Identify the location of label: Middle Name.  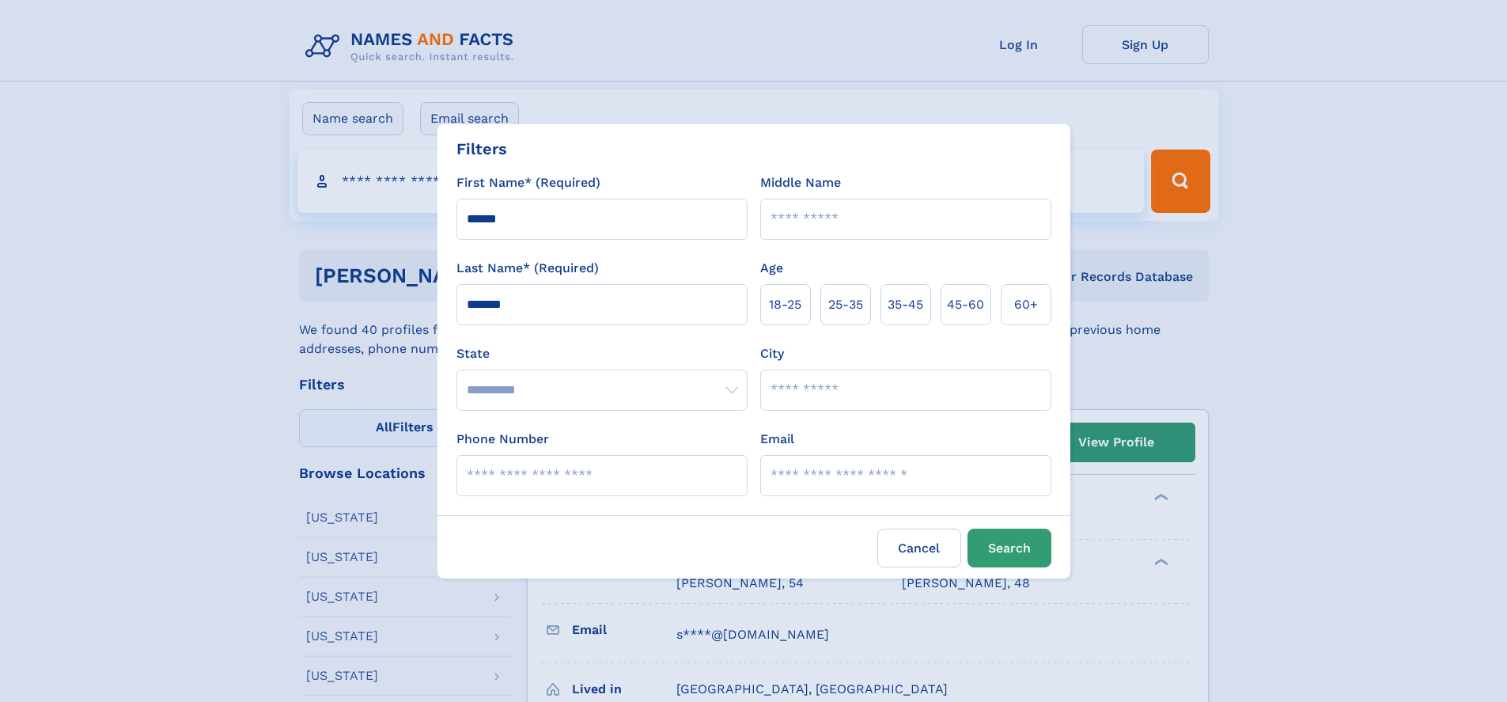
(800, 183).